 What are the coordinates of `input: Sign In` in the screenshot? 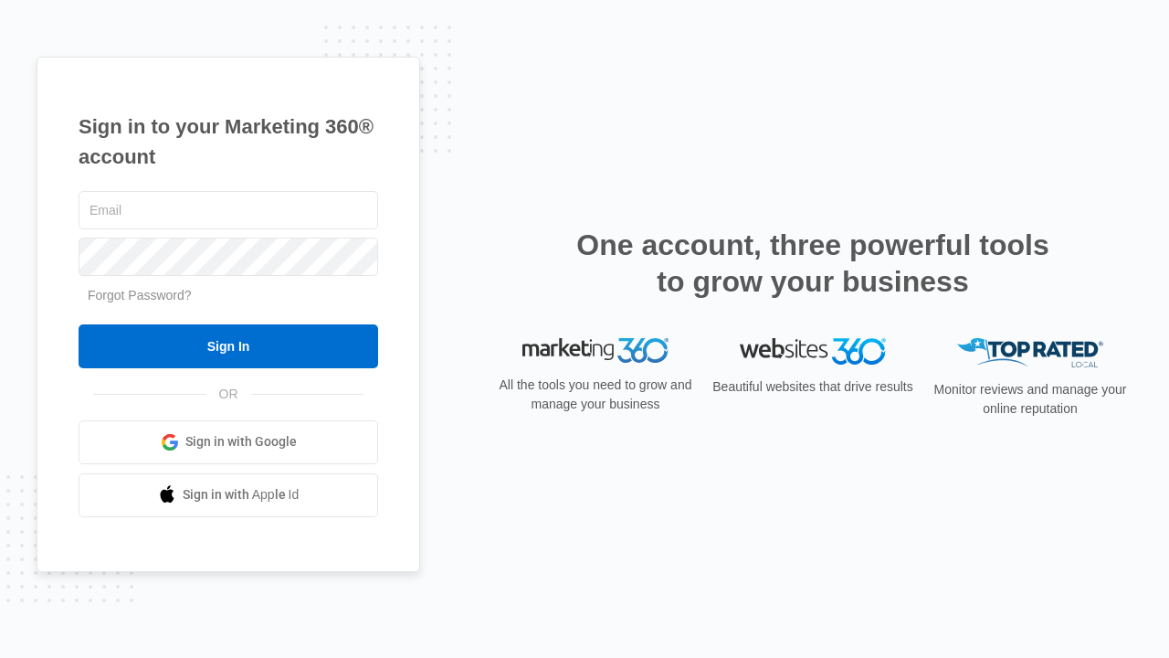 It's located at (228, 346).